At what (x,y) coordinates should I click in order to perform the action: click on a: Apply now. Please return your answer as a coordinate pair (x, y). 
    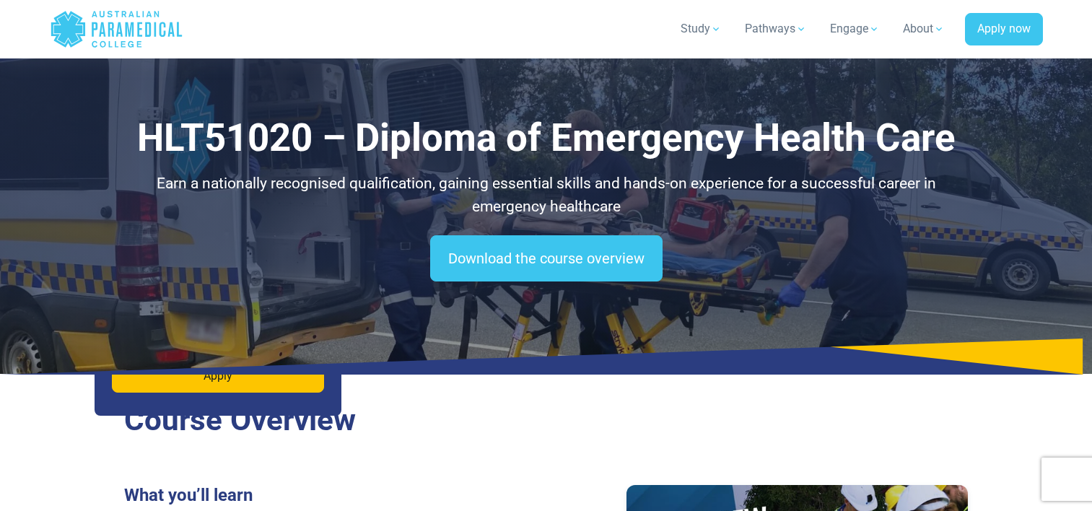
    Looking at the image, I should click on (1004, 30).